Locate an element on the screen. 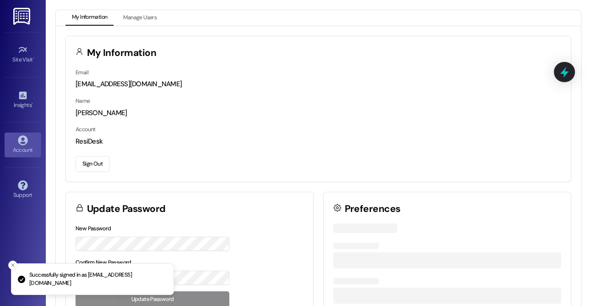 Image resolution: width=591 pixels, height=306 pixels. a: Insights • is located at coordinates (23, 100).